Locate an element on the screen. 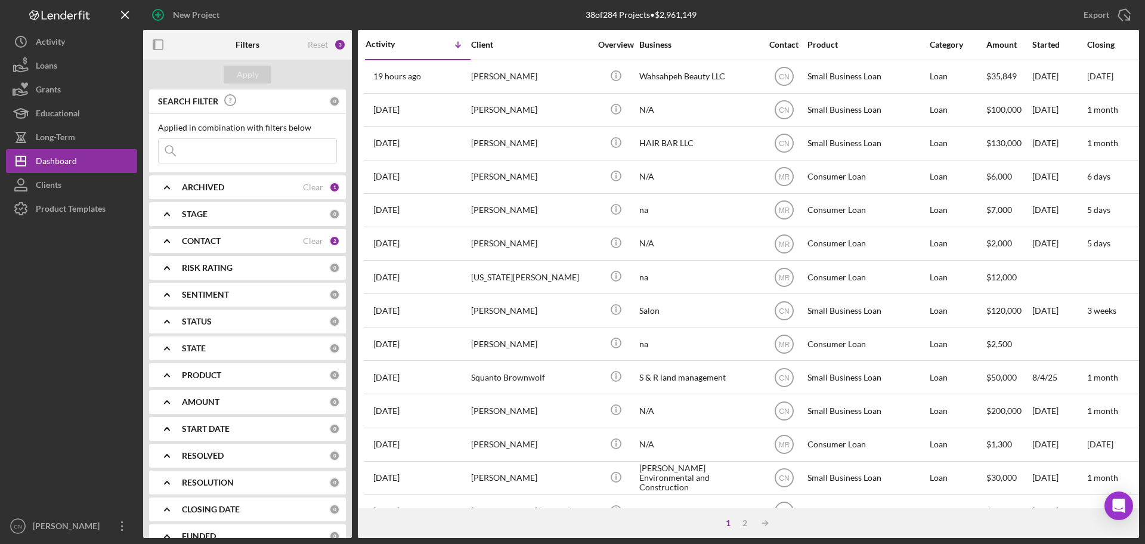  div: 1 is located at coordinates (728, 523).